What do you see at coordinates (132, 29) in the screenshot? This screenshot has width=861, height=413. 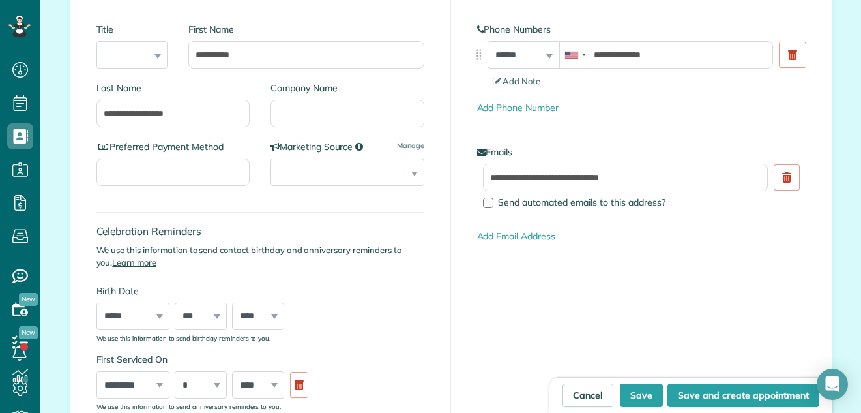 I see `label: Title` at bounding box center [132, 29].